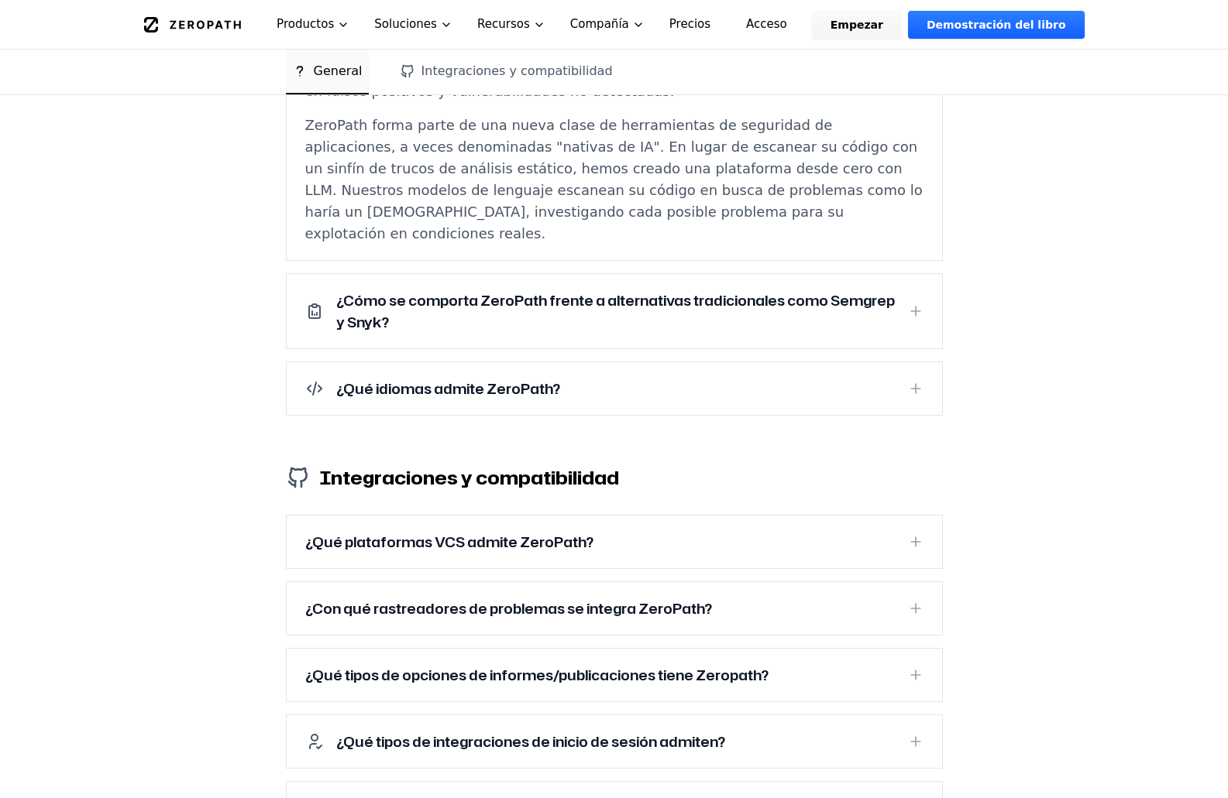 The width and height of the screenshot is (1228, 798). Describe the element at coordinates (614, 675) in the screenshot. I see `button: ¿Qué tipos de opciones de informes/publicaciones tiene Zeropath?` at that location.